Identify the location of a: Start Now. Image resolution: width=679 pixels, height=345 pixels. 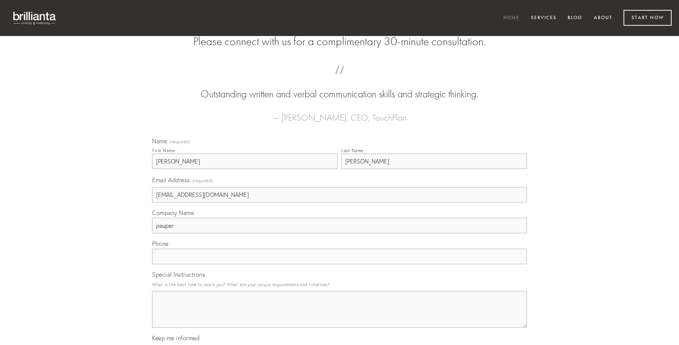
(648, 18).